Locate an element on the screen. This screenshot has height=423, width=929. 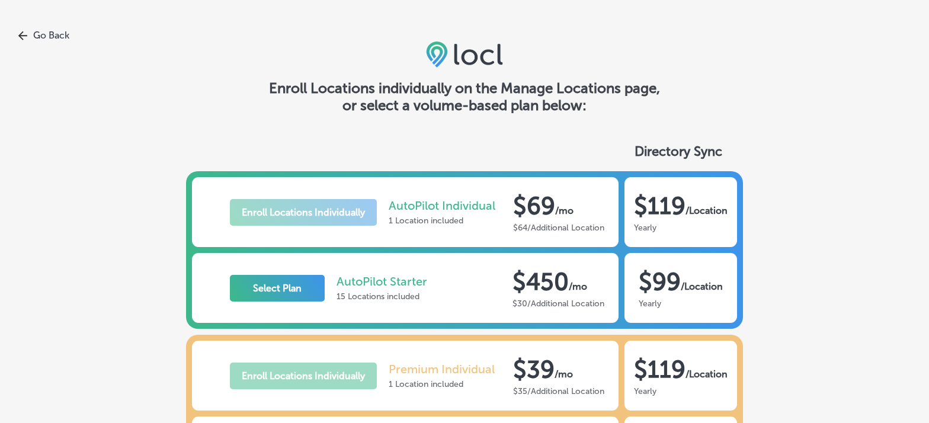
p: 15 Locations included is located at coordinates (381, 296).